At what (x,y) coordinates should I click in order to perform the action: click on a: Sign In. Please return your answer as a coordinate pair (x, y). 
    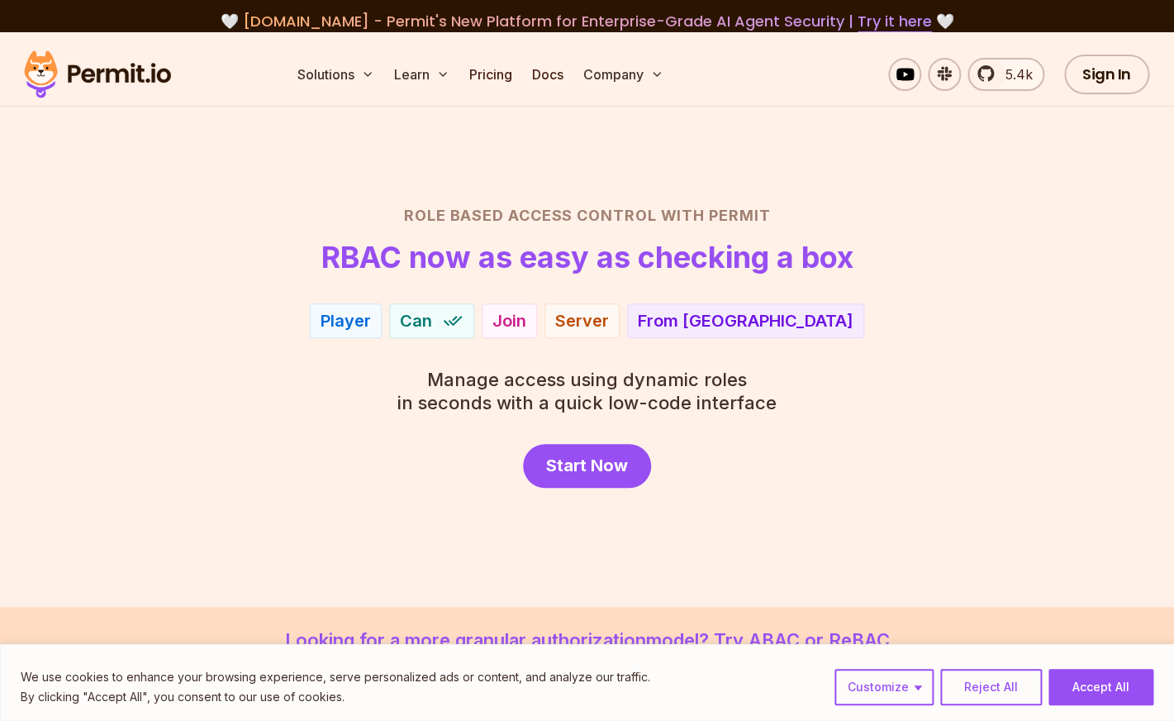
    Looking at the image, I should click on (1107, 74).